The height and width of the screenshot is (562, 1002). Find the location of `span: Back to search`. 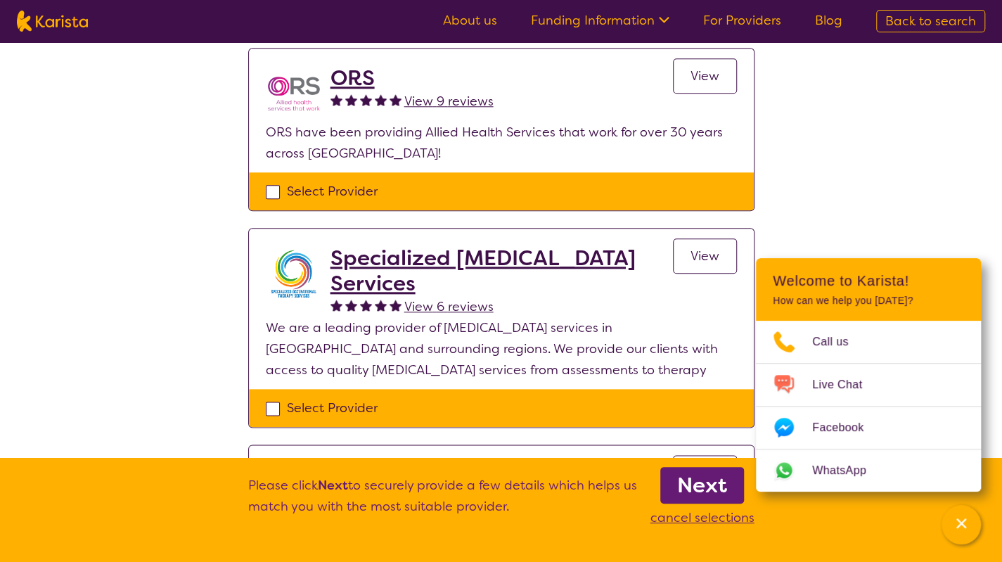

span: Back to search is located at coordinates (930, 21).